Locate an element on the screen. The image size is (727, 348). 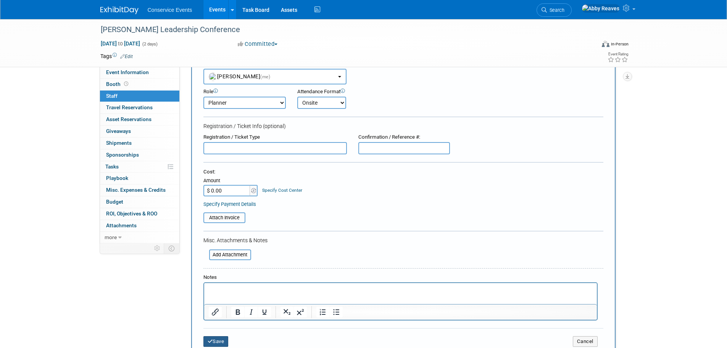
div: Misc. Attachments & Notes is located at coordinates (404, 240).